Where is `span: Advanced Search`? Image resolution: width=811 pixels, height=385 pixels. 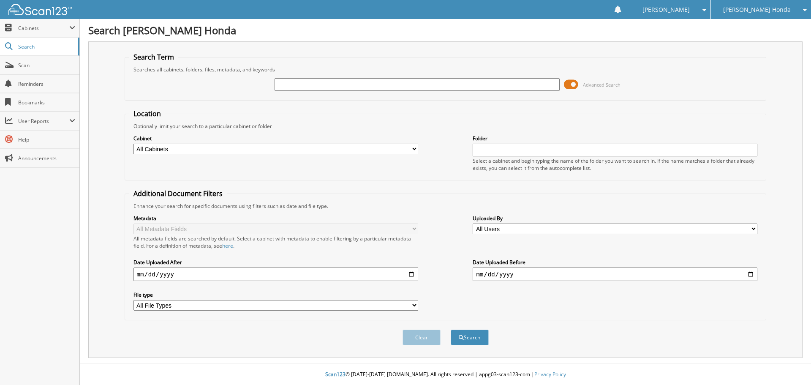
span: Advanced Search is located at coordinates (602, 85).